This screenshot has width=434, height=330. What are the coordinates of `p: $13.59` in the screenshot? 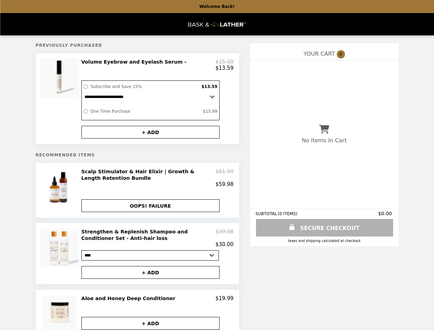 It's located at (224, 68).